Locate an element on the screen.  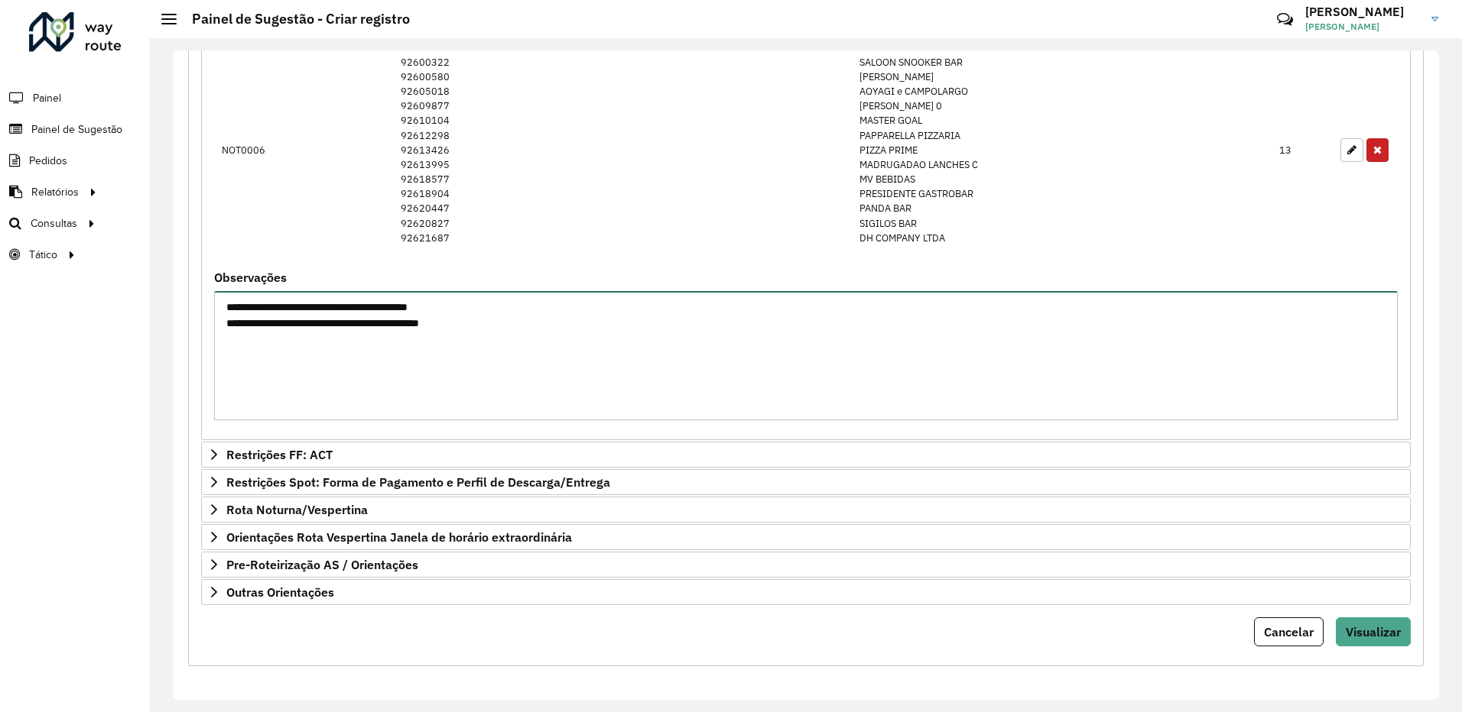
span: Restrições Spot: Forma de Pagamento e Perfil de Descarga/Entrega is located at coordinates (418, 482).